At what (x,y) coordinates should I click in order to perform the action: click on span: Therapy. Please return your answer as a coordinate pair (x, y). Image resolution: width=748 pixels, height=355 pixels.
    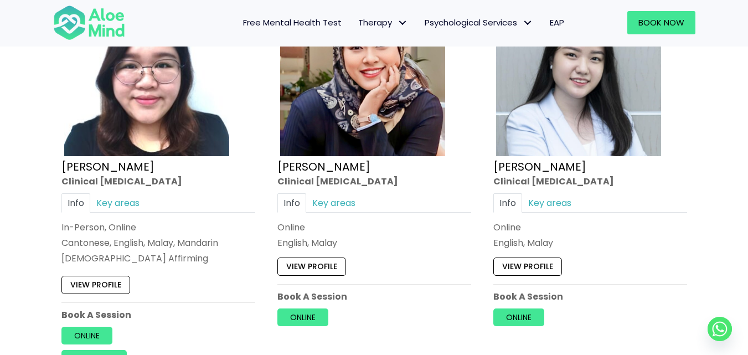
    Looking at the image, I should click on (383, 22).